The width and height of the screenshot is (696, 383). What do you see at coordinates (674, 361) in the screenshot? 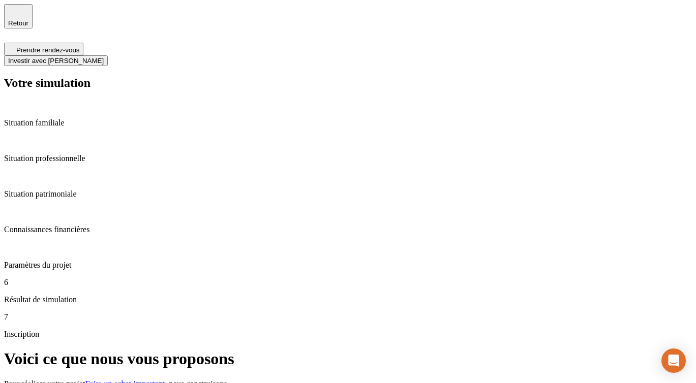
I see `div: Open Intercom Messenger` at bounding box center [674, 361].